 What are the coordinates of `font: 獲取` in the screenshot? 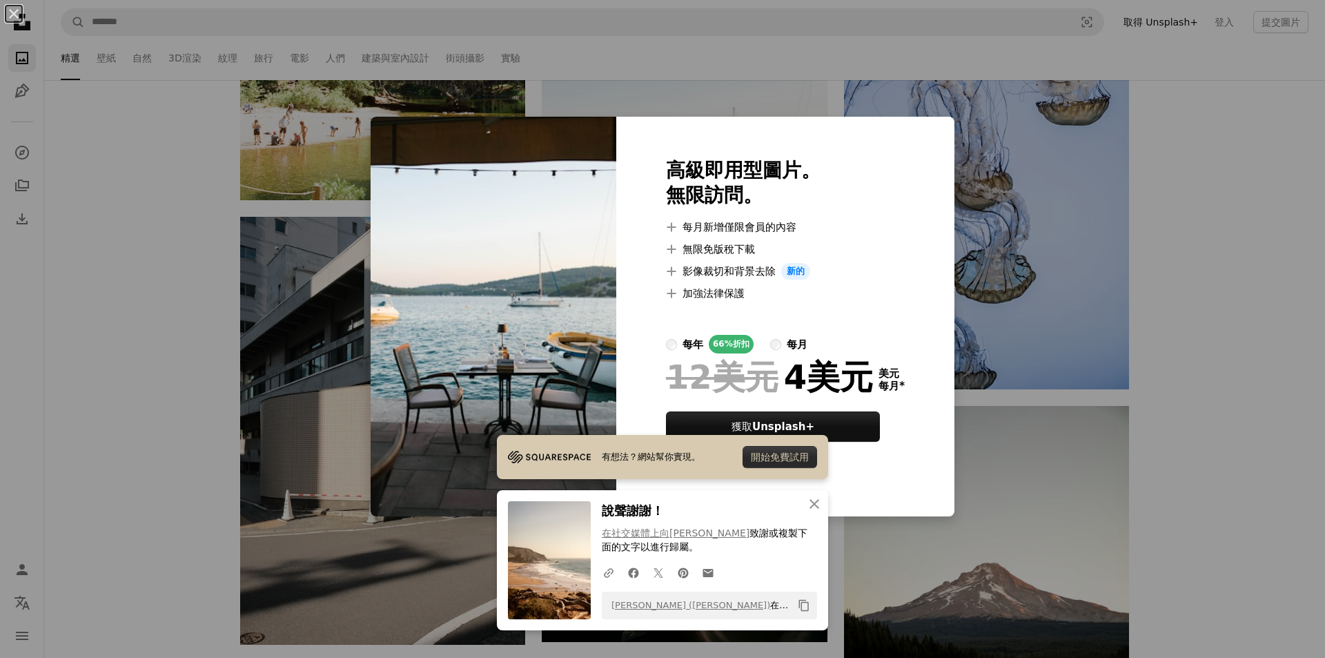 It's located at (742, 427).